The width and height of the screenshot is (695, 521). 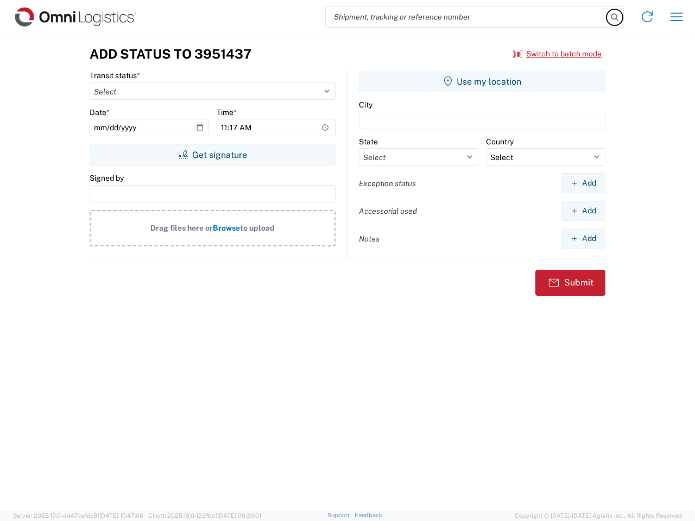 I want to click on label: Exception status, so click(x=387, y=184).